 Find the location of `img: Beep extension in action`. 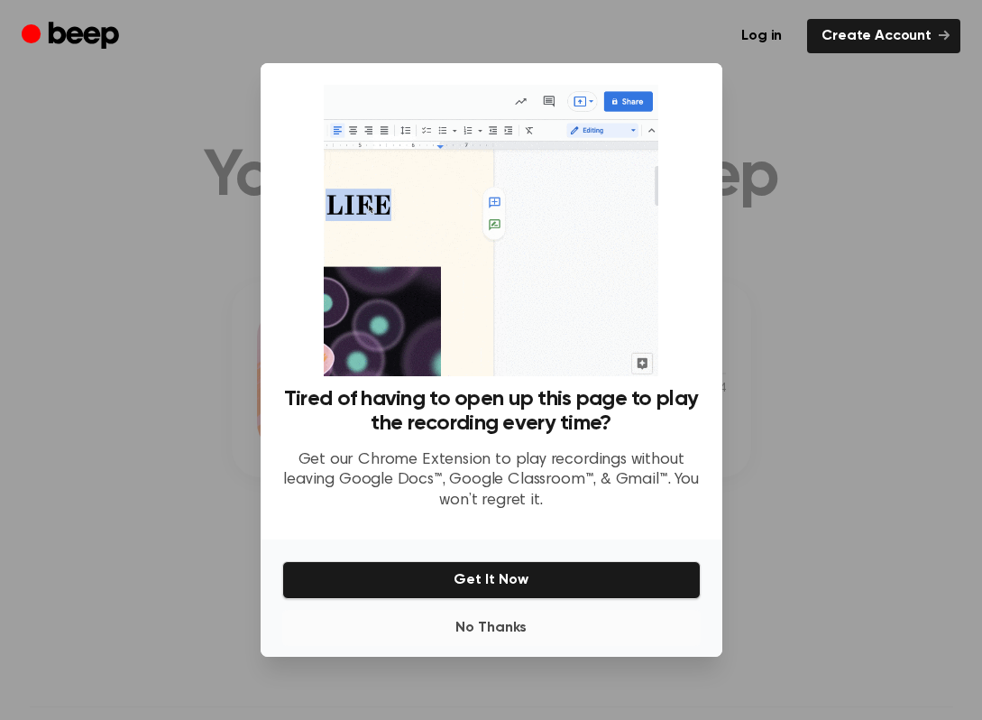

img: Beep extension in action is located at coordinates (491, 230).